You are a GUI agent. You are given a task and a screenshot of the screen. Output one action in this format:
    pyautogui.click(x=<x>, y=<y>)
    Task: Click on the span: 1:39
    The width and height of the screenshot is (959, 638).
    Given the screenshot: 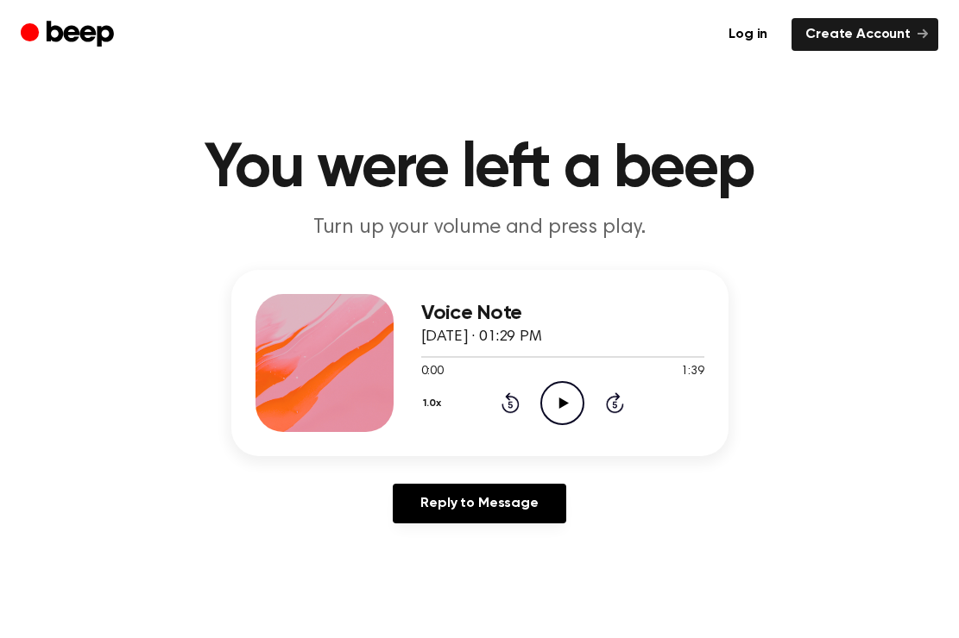 What is the action you would take?
    pyautogui.click(x=692, y=372)
    